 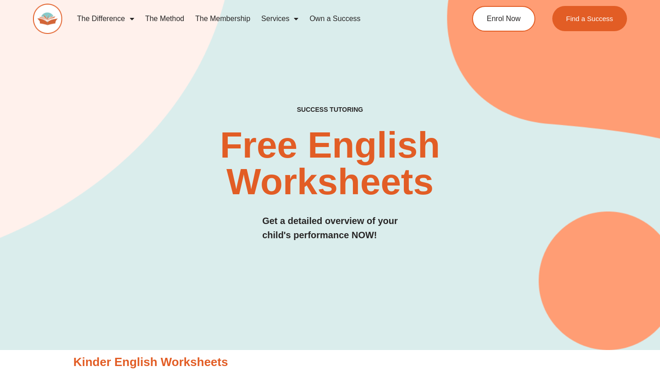 What do you see at coordinates (105, 19) in the screenshot?
I see `a: The Difference` at bounding box center [105, 19].